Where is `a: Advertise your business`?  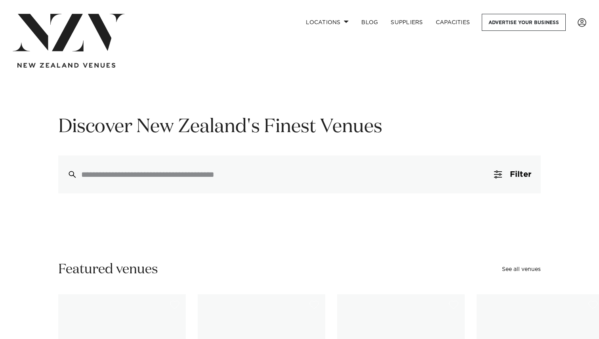
a: Advertise your business is located at coordinates (524, 22).